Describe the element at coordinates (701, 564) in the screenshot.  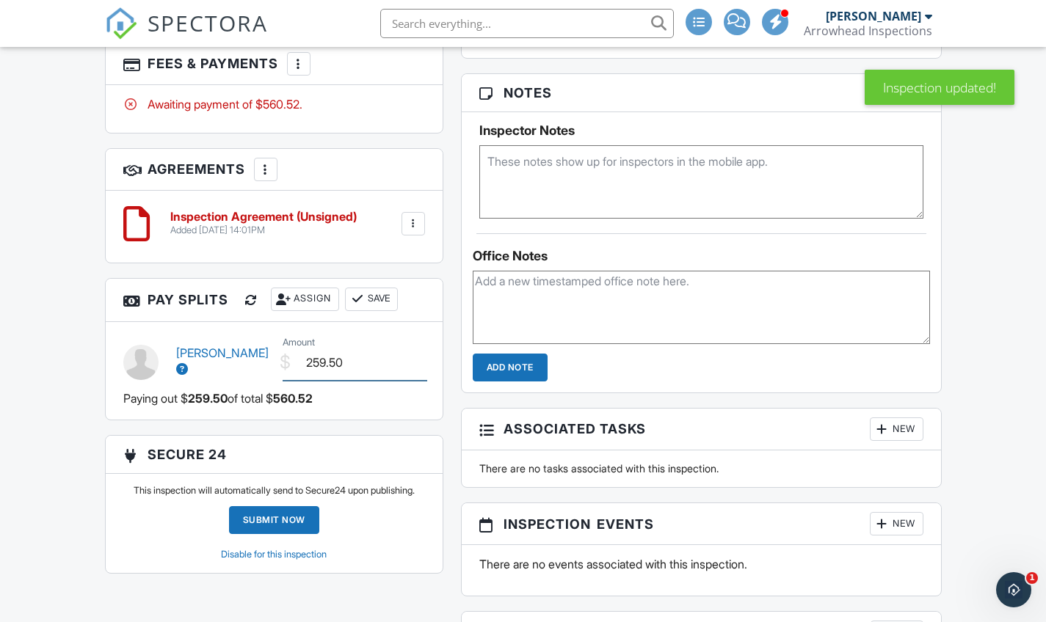
I see `p: There are no events associated with this inspection.` at that location.